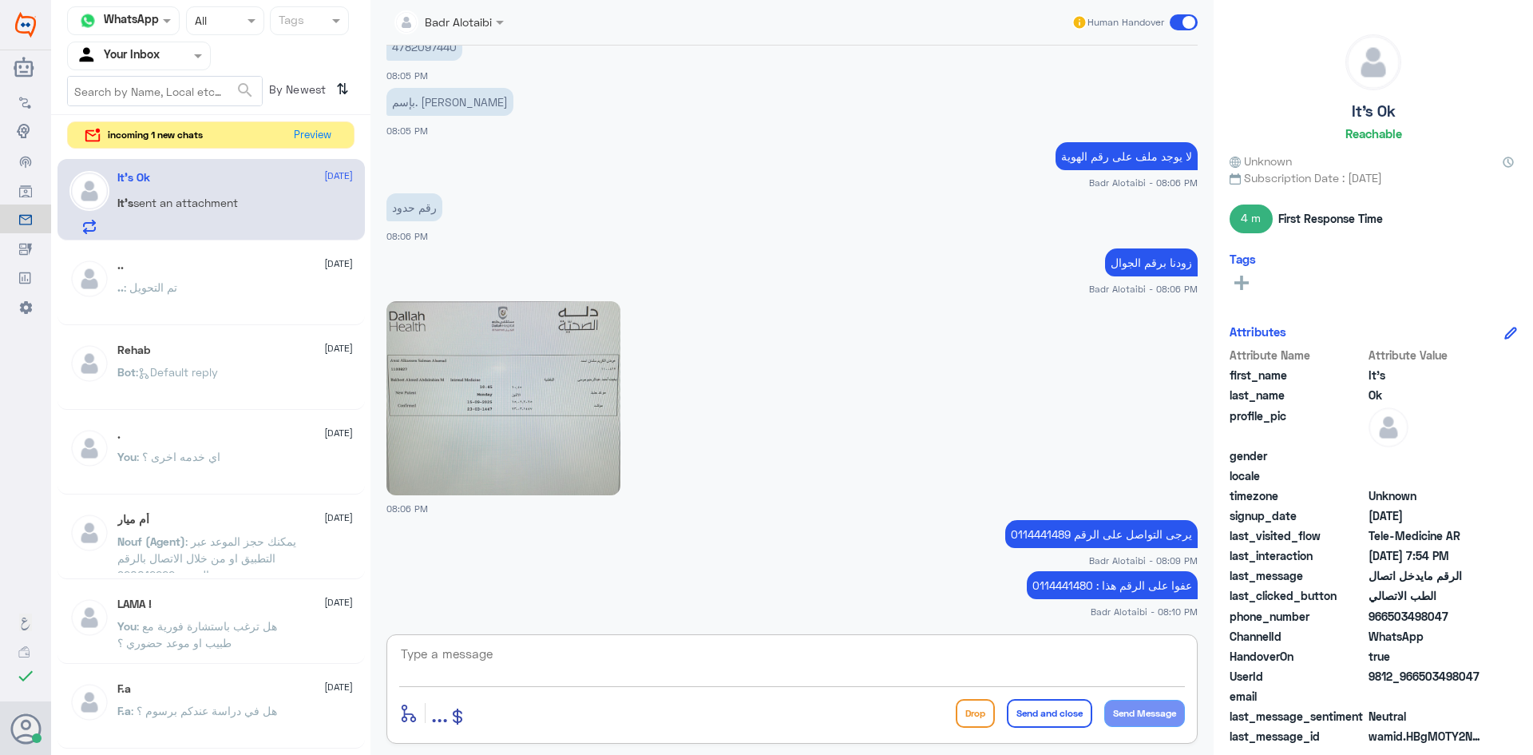 Image resolution: width=1533 pixels, height=755 pixels. Describe the element at coordinates (312, 135) in the screenshot. I see `button: Preview` at that location.